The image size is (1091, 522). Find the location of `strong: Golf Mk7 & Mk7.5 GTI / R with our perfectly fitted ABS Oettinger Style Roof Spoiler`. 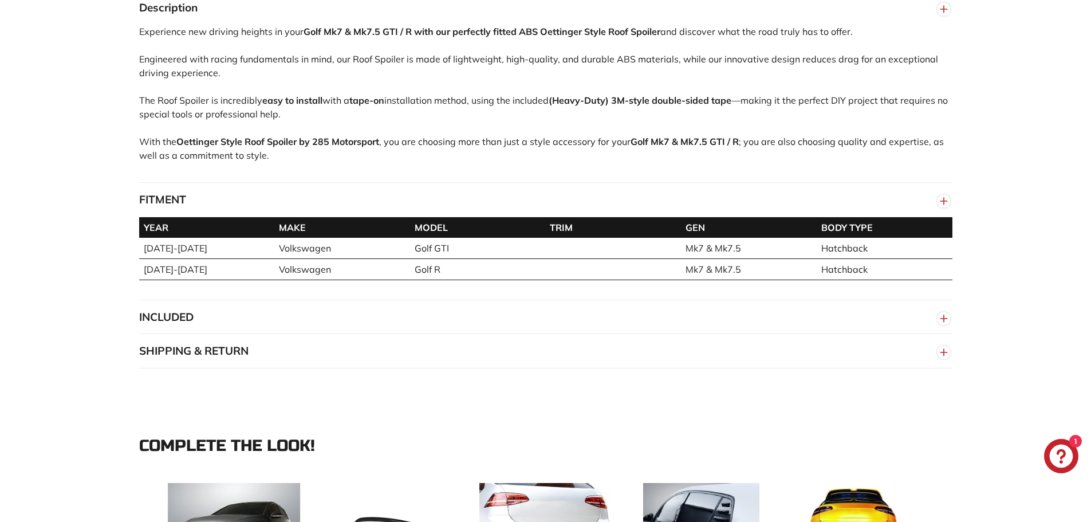

strong: Golf Mk7 & Mk7.5 GTI / R with our perfectly fitted ABS Oettinger Style Roof Spoiler is located at coordinates (482, 31).